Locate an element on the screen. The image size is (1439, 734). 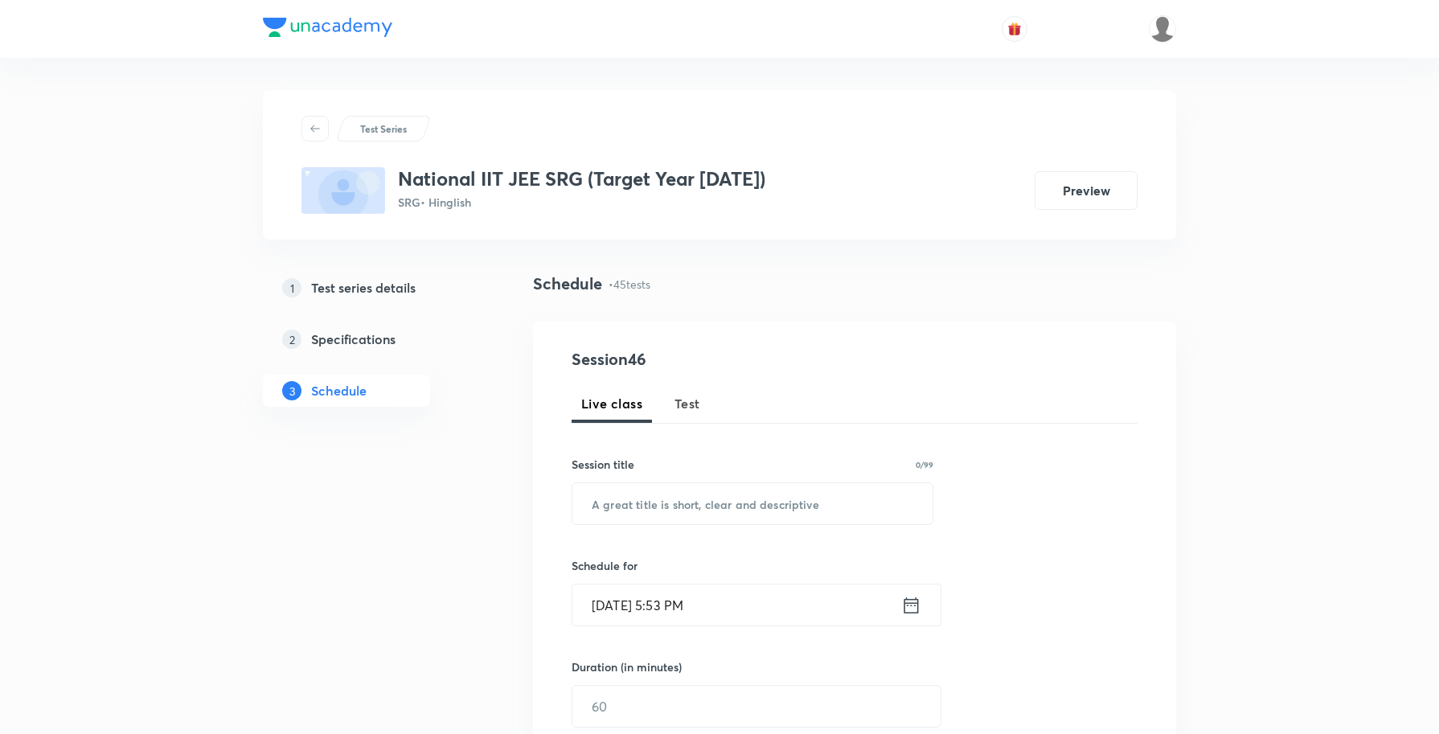
input: 60 is located at coordinates (757, 706).